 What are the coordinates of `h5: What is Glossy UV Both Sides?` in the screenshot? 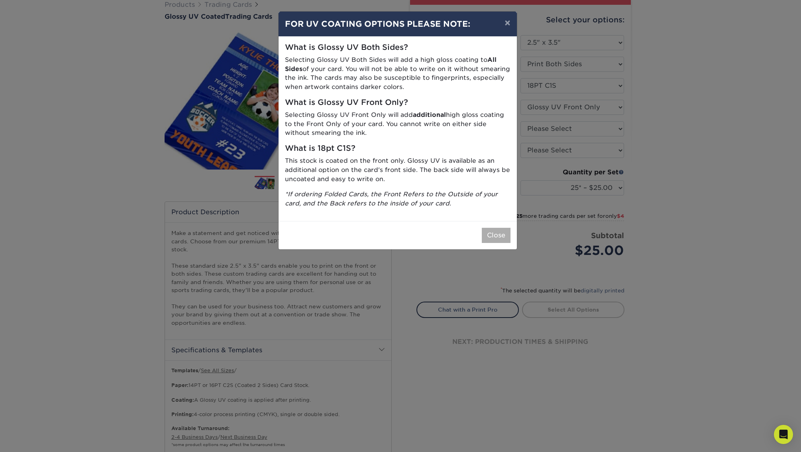 It's located at (398, 47).